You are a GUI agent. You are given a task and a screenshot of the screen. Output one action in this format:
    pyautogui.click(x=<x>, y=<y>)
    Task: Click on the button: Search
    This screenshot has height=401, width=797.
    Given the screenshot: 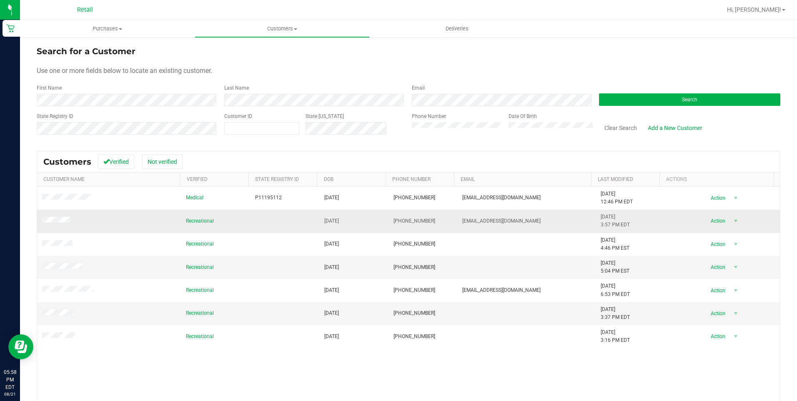 What is the action you would take?
    pyautogui.click(x=690, y=100)
    